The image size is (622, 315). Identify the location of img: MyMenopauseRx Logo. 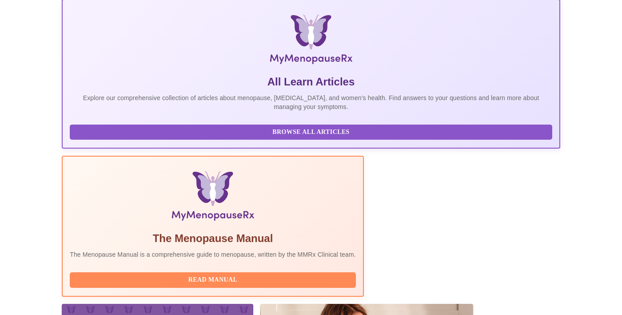
(311, 41).